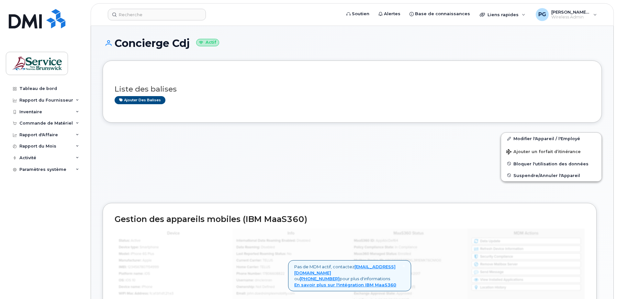  What do you see at coordinates (352, 89) in the screenshot?
I see `h3: Liste des balises` at bounding box center [352, 89].